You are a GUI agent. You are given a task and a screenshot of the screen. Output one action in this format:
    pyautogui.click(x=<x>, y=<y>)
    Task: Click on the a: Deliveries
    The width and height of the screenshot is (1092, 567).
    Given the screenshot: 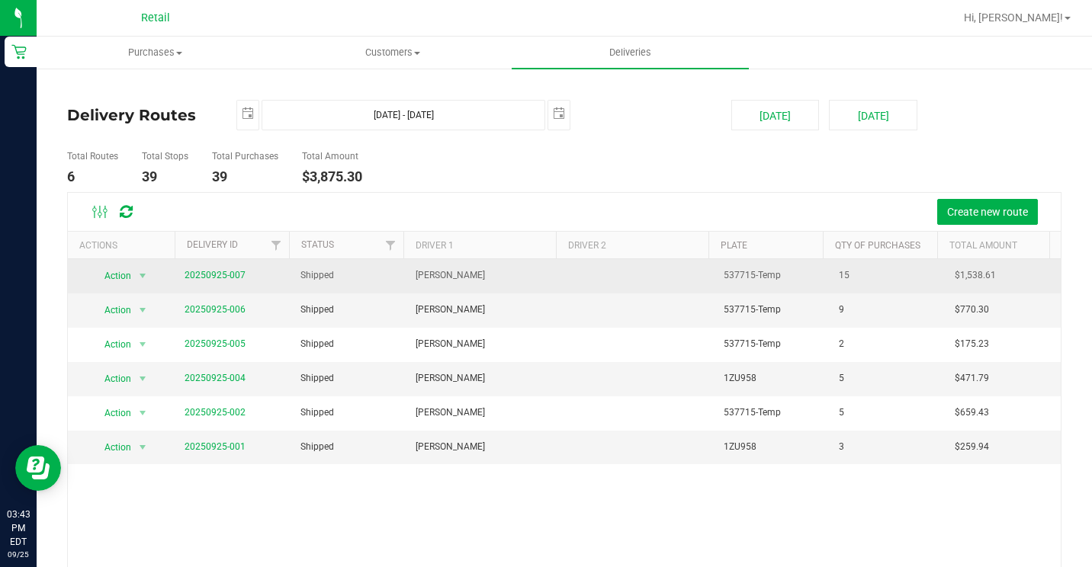 What is the action you would take?
    pyautogui.click(x=630, y=53)
    